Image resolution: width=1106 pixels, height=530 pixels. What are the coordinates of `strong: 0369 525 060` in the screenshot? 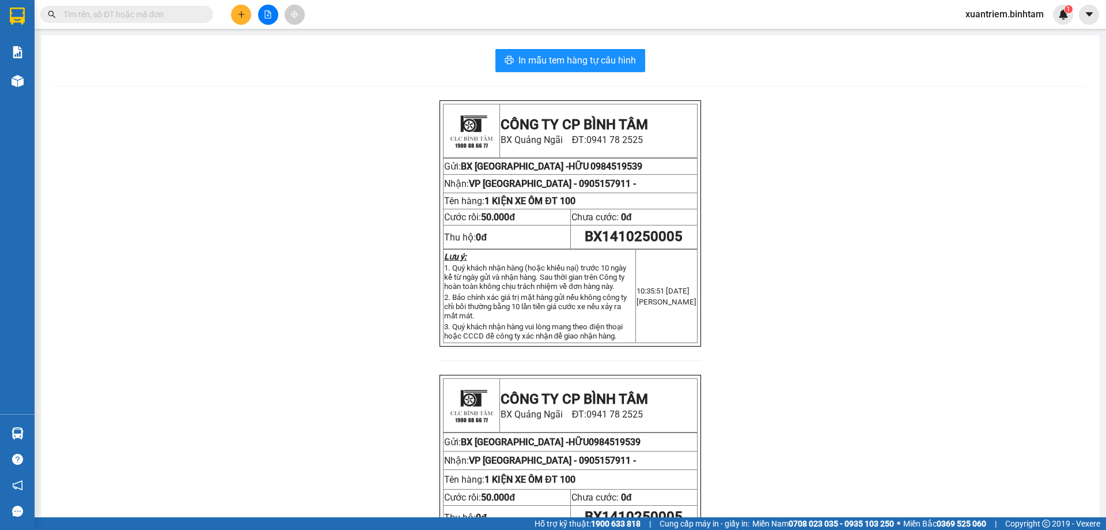 It's located at (962, 523).